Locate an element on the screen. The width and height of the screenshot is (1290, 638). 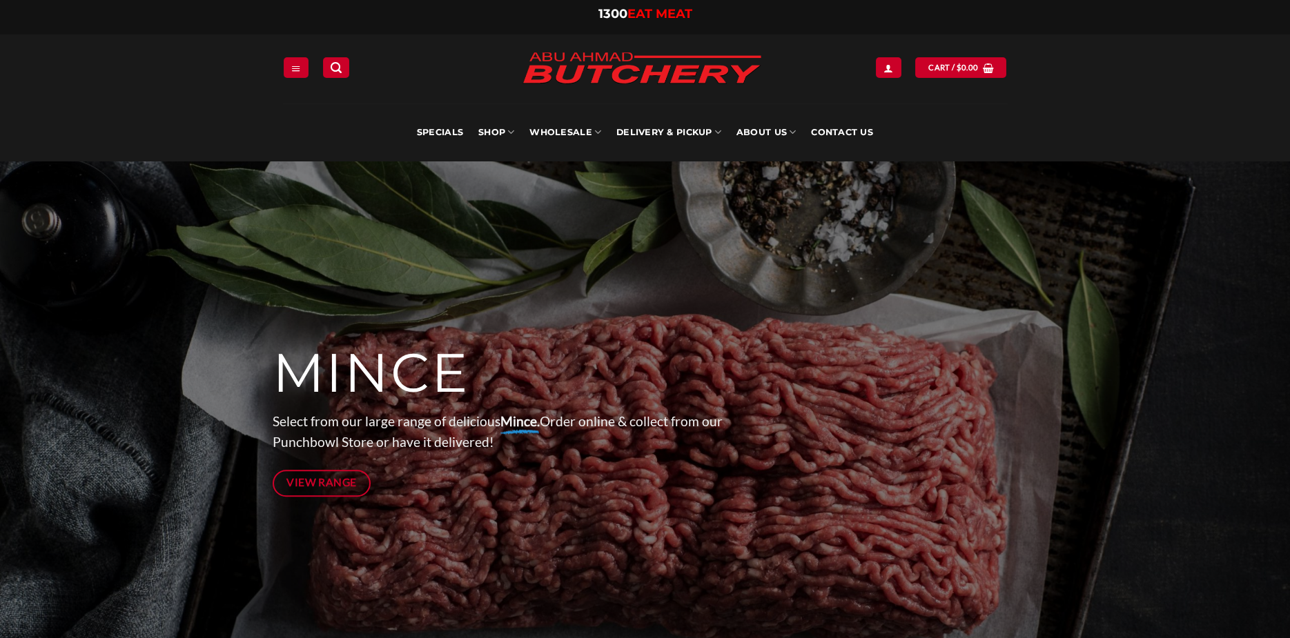
a: About Us is located at coordinates (766, 133).